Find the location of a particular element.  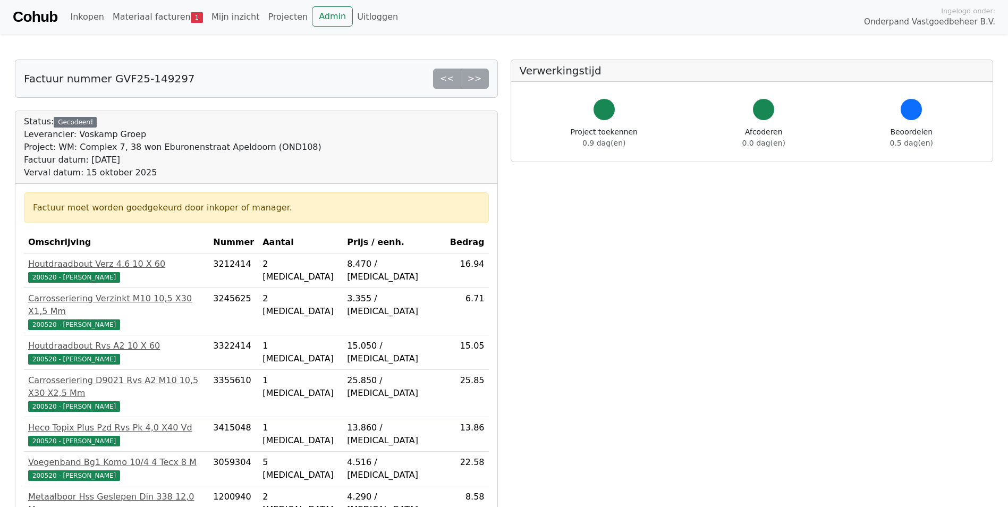

h5: Factuur nummer GVF25-149297 is located at coordinates (109, 79).